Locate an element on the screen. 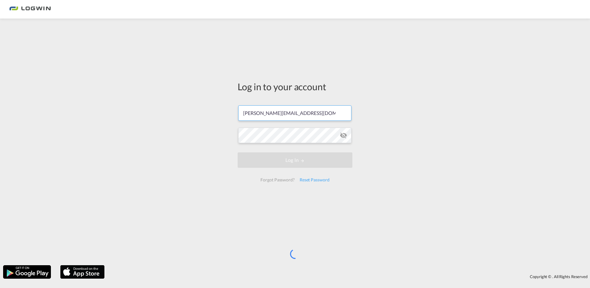 The width and height of the screenshot is (590, 288). button: LOGIN is located at coordinates (295, 160).